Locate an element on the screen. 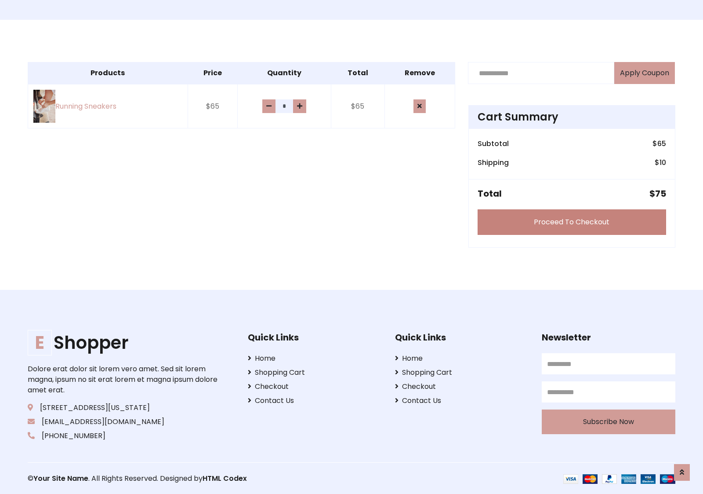  a: Your Site Name is located at coordinates (61, 478).